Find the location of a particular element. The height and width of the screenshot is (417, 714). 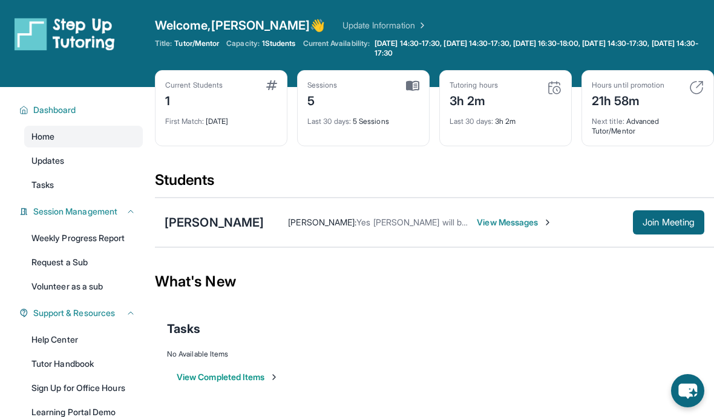

a: Volunteer as a sub is located at coordinates (83, 287).